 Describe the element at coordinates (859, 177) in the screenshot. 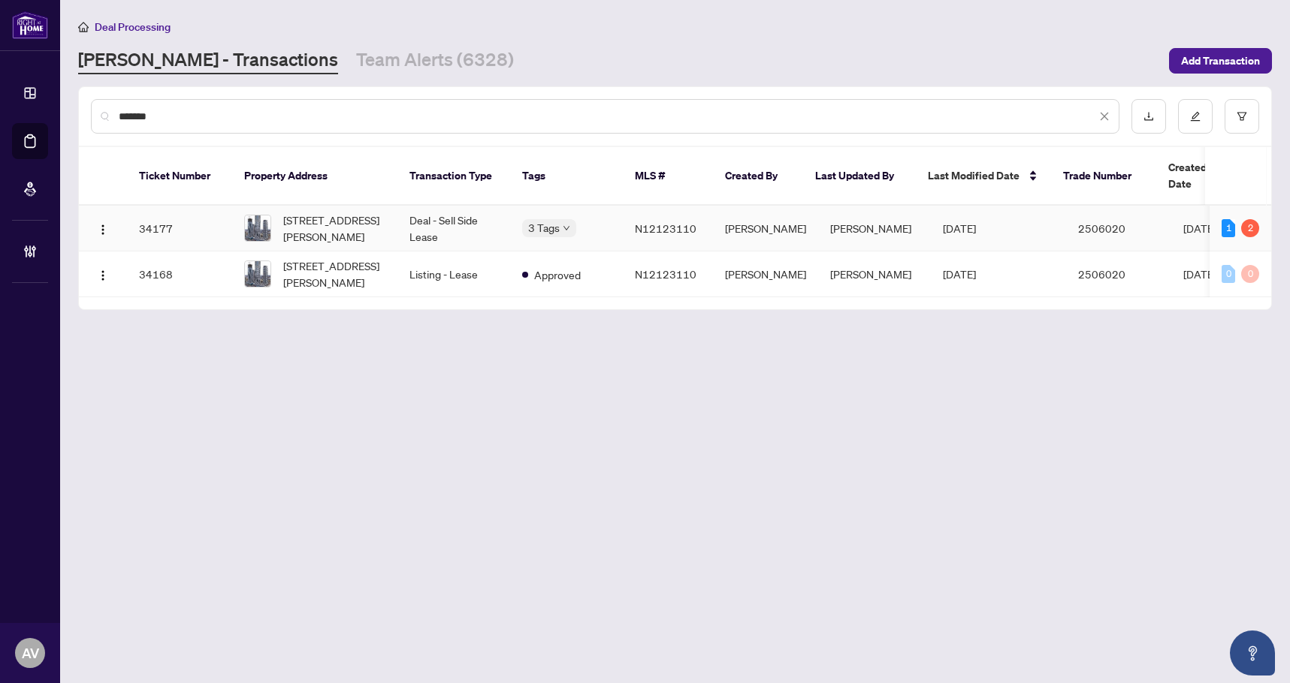

I see `th: Last Updated By` at that location.